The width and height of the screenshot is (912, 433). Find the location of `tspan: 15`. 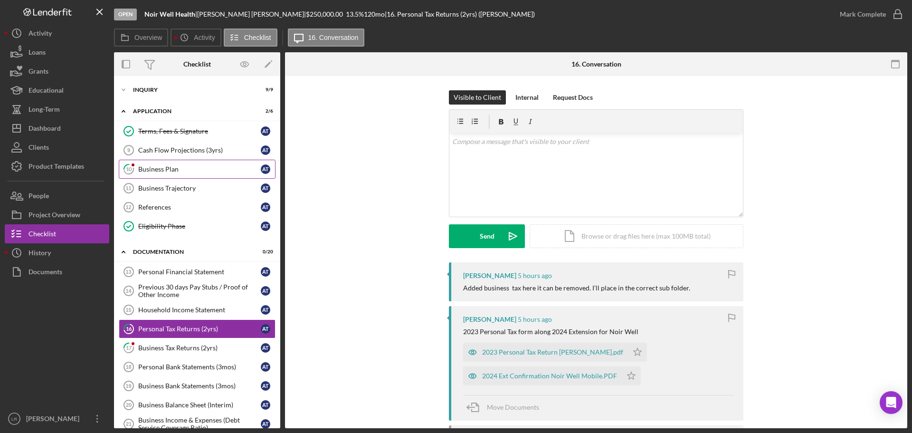

tspan: 15 is located at coordinates (128, 310).